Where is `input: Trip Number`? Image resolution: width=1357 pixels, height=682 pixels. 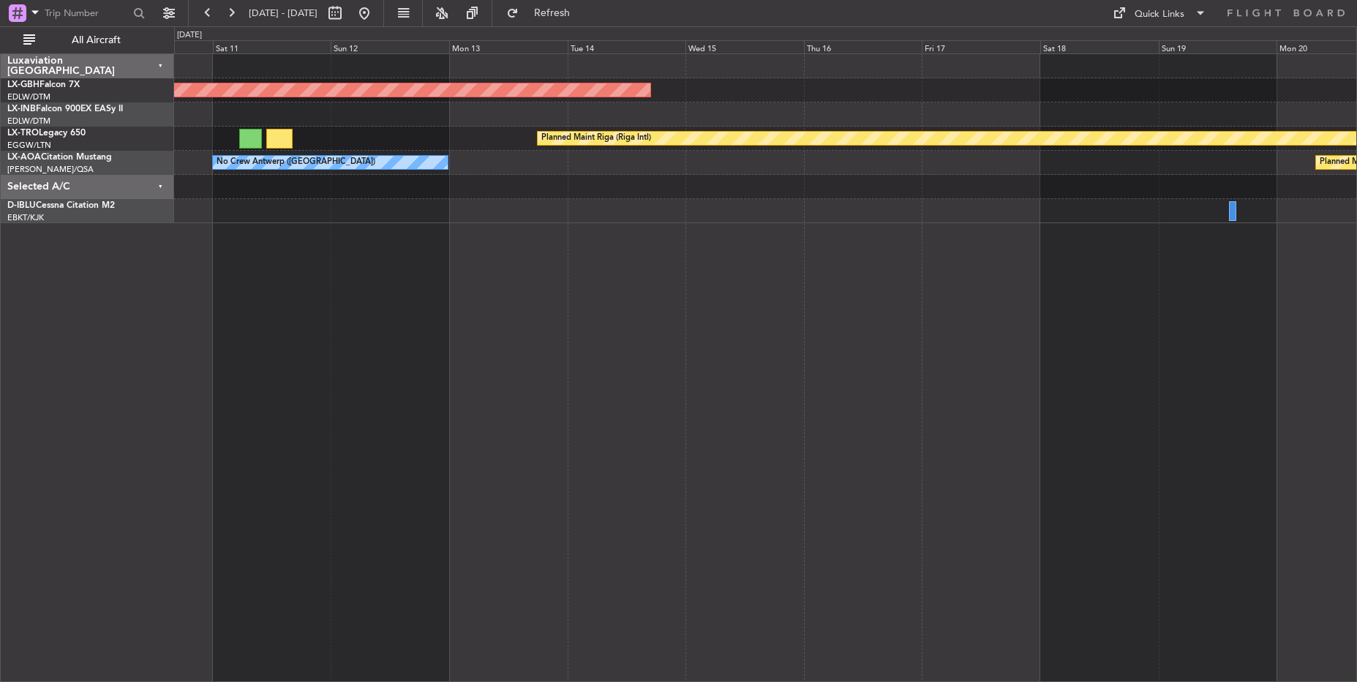
input: Trip Number is located at coordinates (86, 13).